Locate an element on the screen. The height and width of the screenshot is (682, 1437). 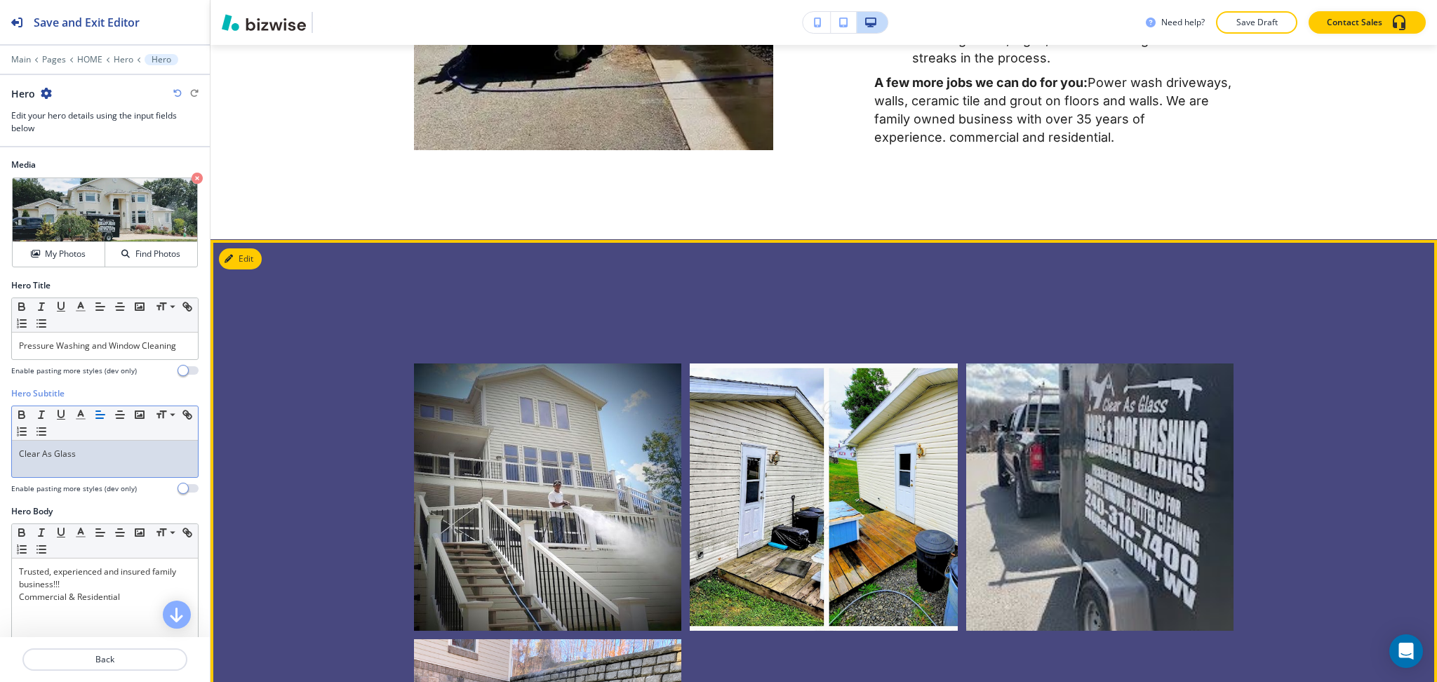
button: Edit is located at coordinates (240, 259).